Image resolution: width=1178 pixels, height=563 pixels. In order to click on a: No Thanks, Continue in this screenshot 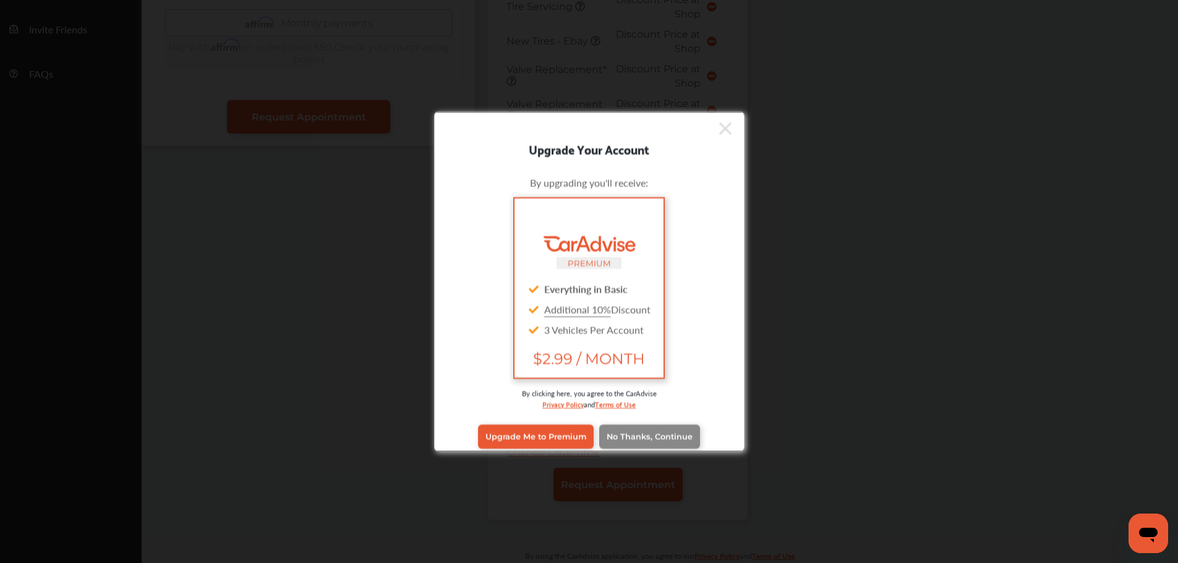, I will do `click(649, 437)`.